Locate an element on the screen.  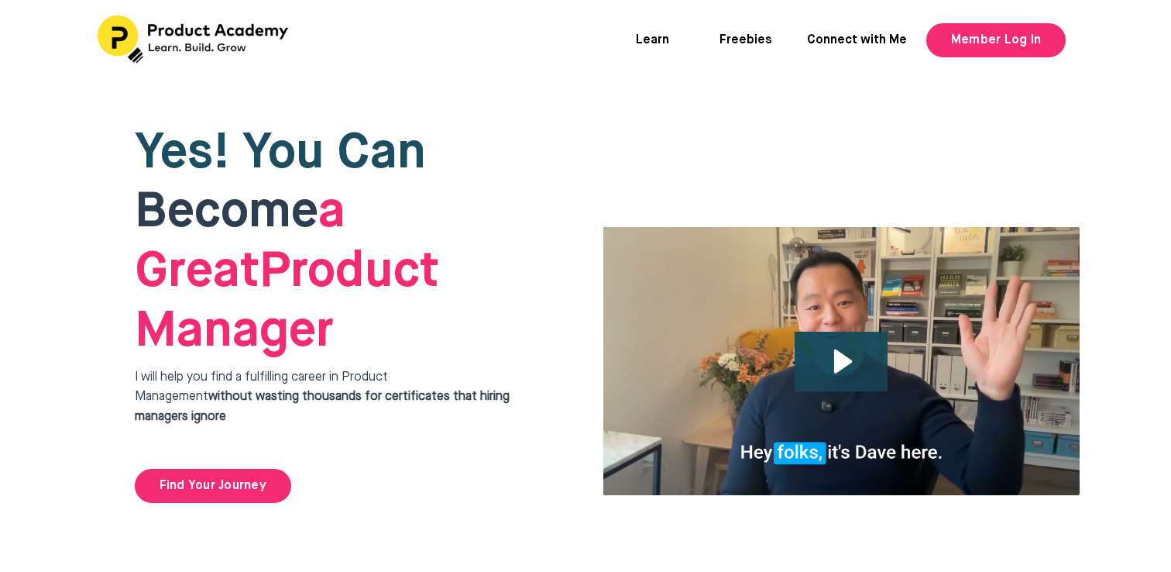
a: Find Your Journey is located at coordinates (213, 486).